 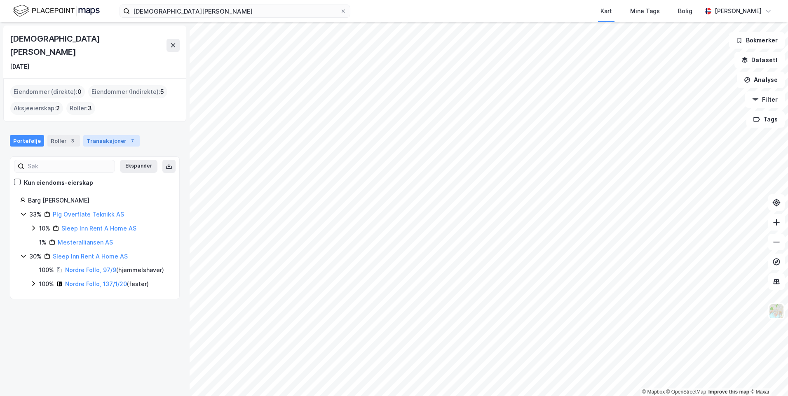 I want to click on span: 5, so click(x=162, y=92).